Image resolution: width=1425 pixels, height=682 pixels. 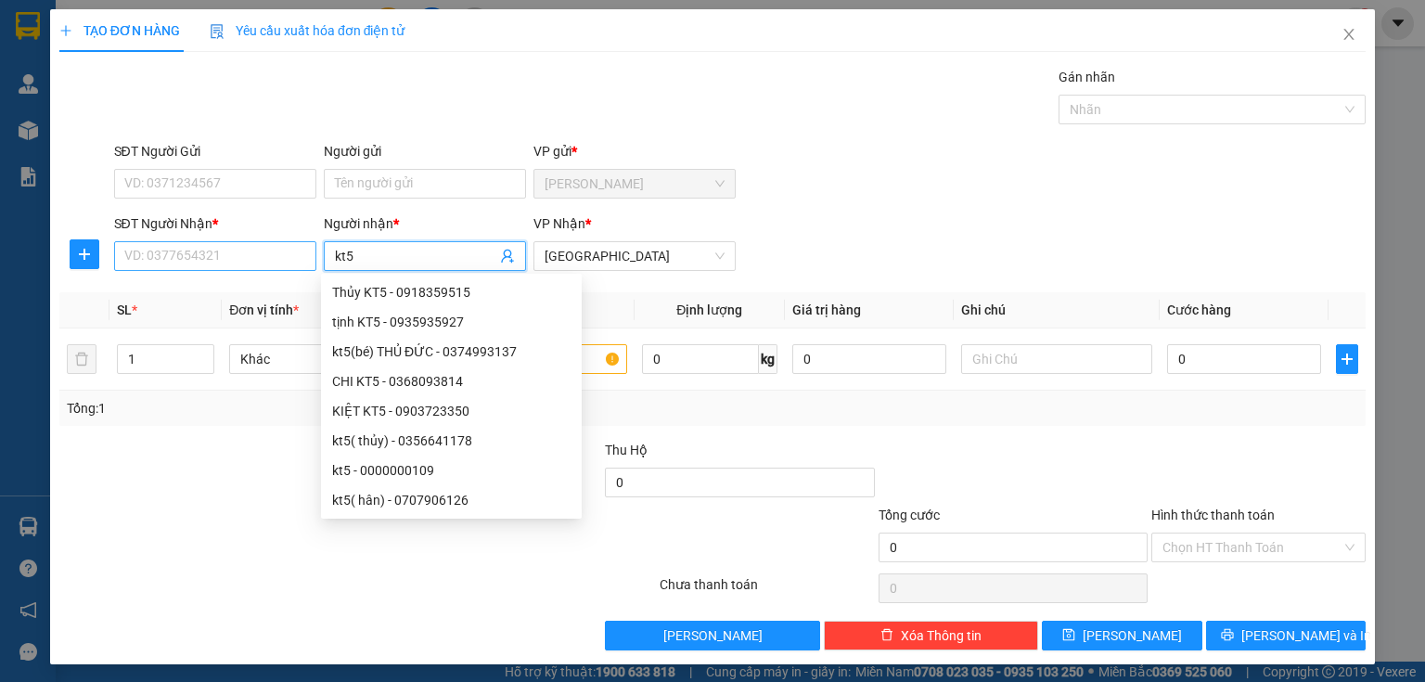 I want to click on span: kg, so click(x=768, y=359).